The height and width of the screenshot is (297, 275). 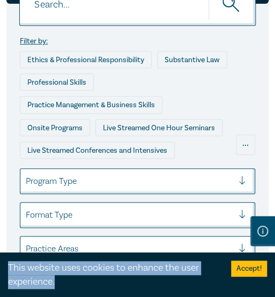 What do you see at coordinates (55, 128) in the screenshot?
I see `div: Onsite Programs` at bounding box center [55, 128].